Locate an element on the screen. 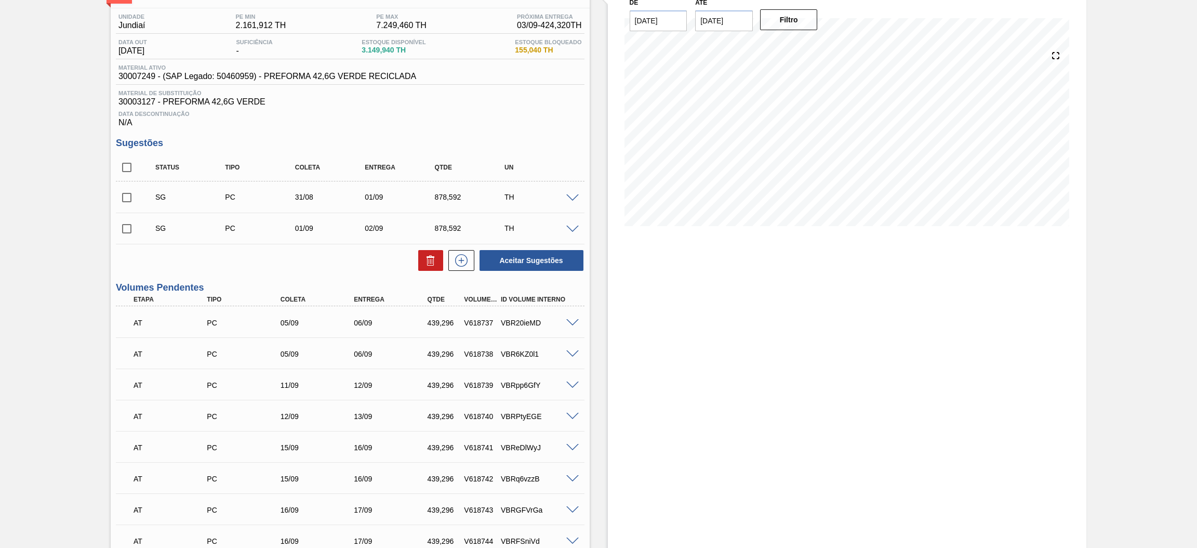 Image resolution: width=1197 pixels, height=548 pixels. span: 30003127 - PREFORMA 42,6G VERDE is located at coordinates (350, 102).